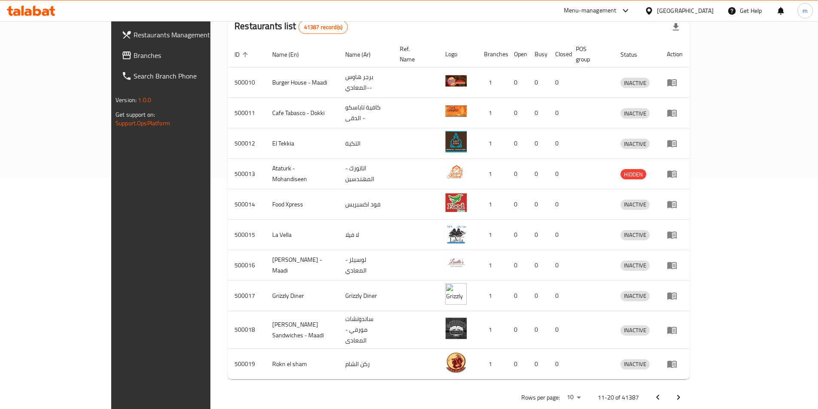  What do you see at coordinates (459, 210) in the screenshot?
I see `table: enhanced table` at bounding box center [459, 210].